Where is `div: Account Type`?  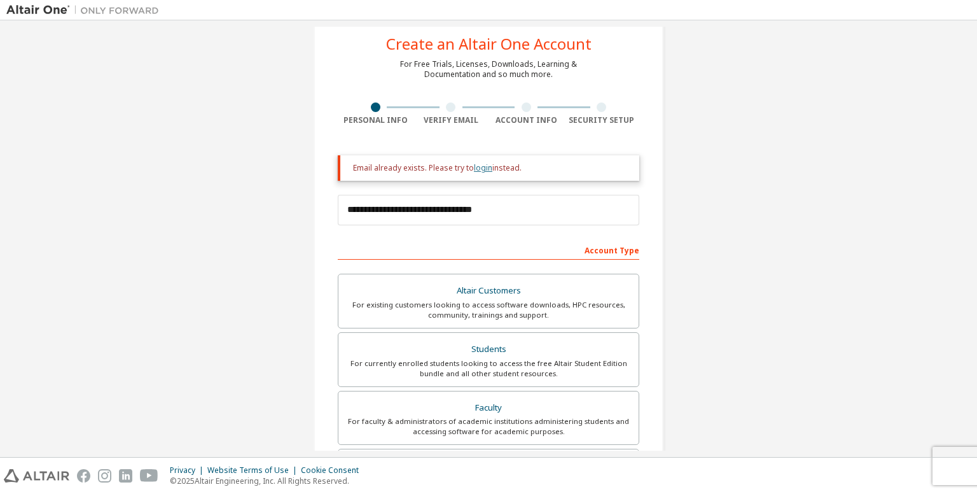 div: Account Type is located at coordinates (489, 249).